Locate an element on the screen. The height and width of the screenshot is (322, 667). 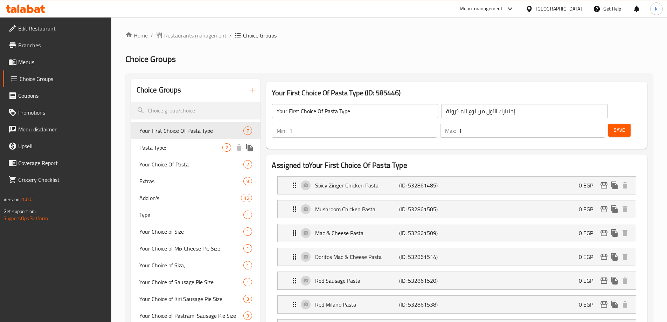
a: Edit Restaurant is located at coordinates (57, 28).